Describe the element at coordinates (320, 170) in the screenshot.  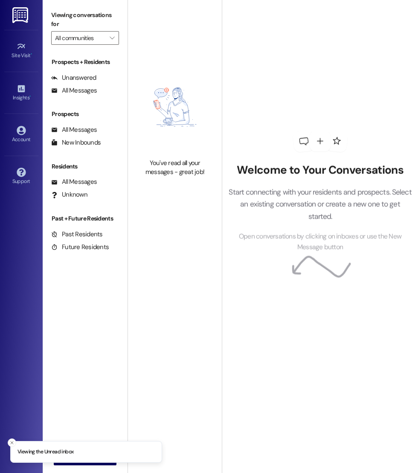
I see `h2: Welcome to Your Conversations` at that location.